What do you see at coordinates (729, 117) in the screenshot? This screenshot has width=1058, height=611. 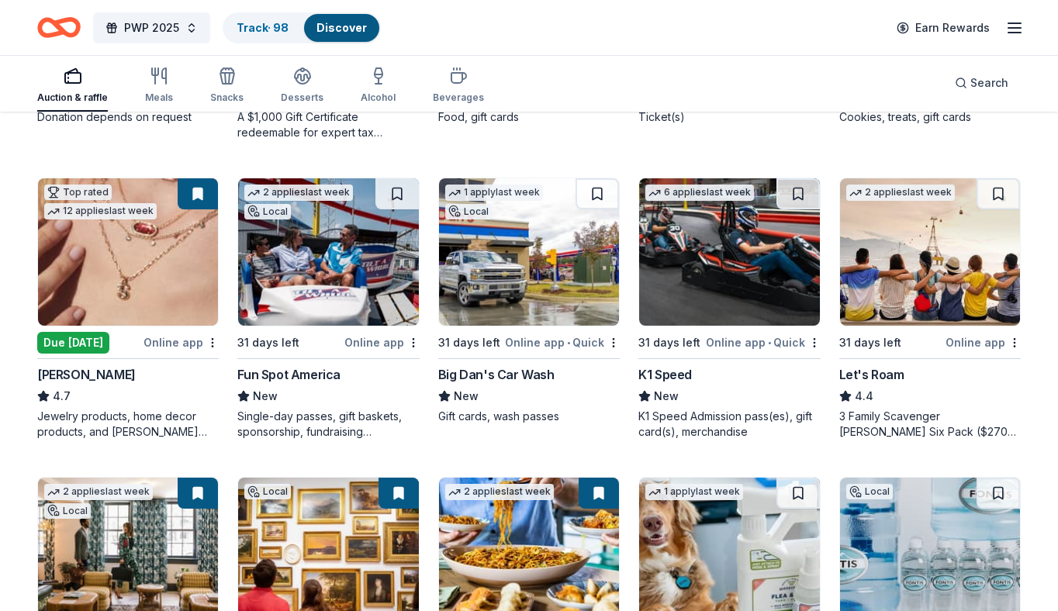 I see `div: Ticket(s)` at bounding box center [729, 117].